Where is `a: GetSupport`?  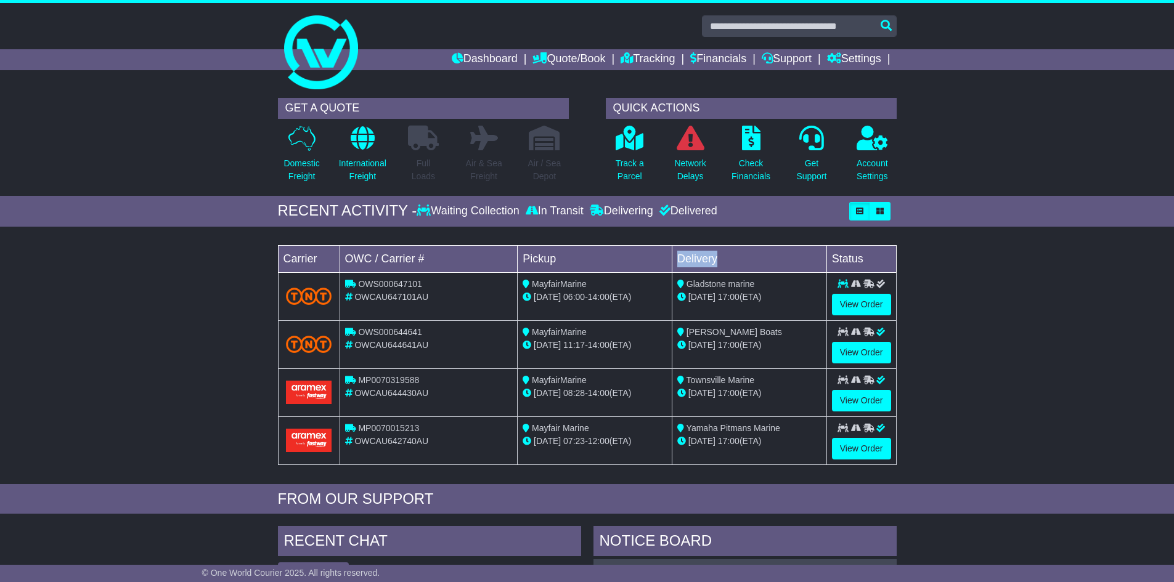 a: GetSupport is located at coordinates (811, 157).